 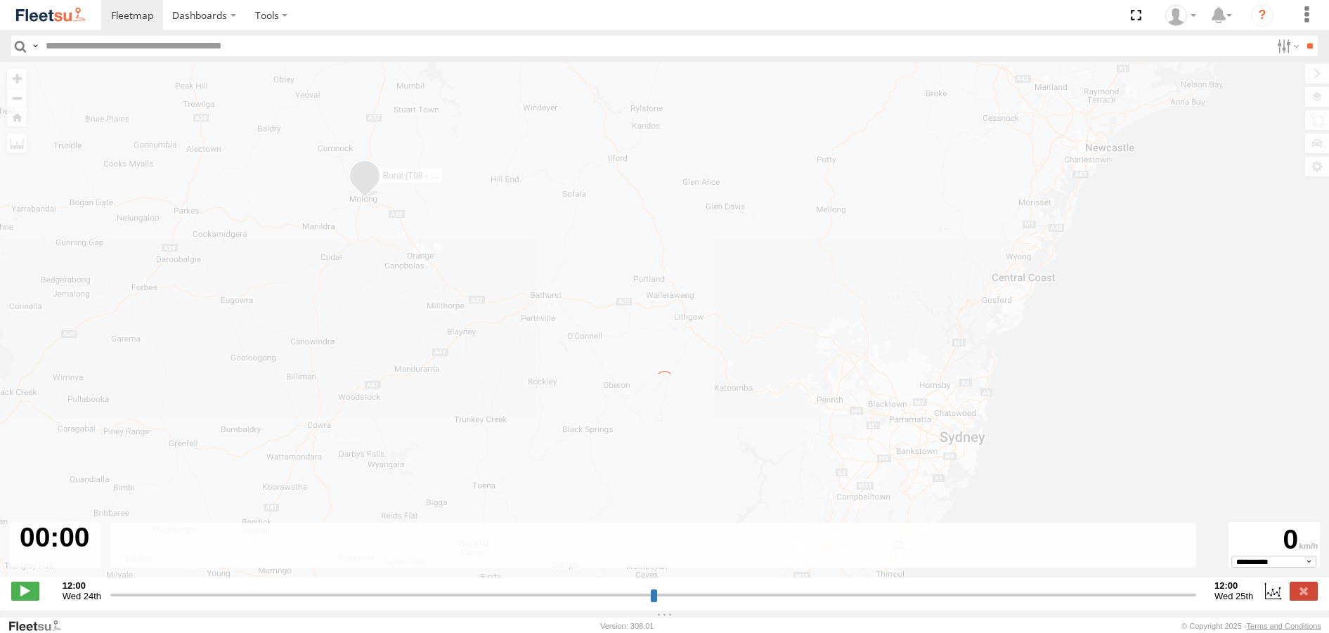 I want to click on div: © Copyright 2025 -, so click(x=1251, y=626).